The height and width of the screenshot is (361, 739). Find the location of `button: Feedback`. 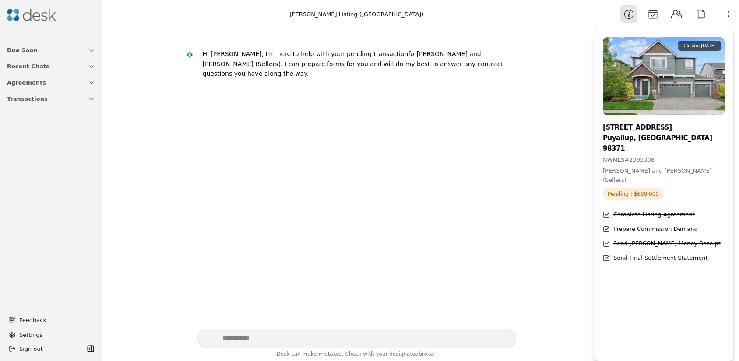

button: Feedback is located at coordinates (49, 320).